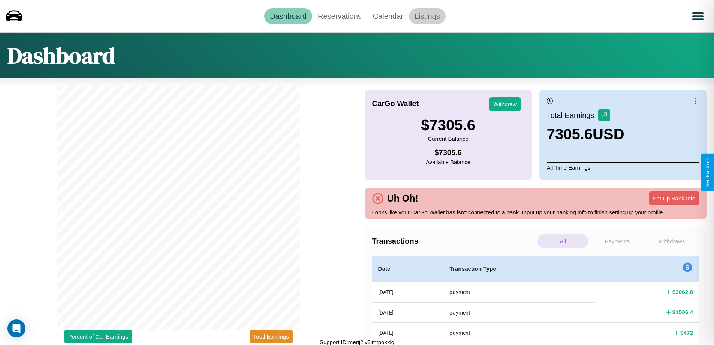 Image resolution: width=714 pixels, height=345 pixels. I want to click on h4: $ 7305.6, so click(448, 152).